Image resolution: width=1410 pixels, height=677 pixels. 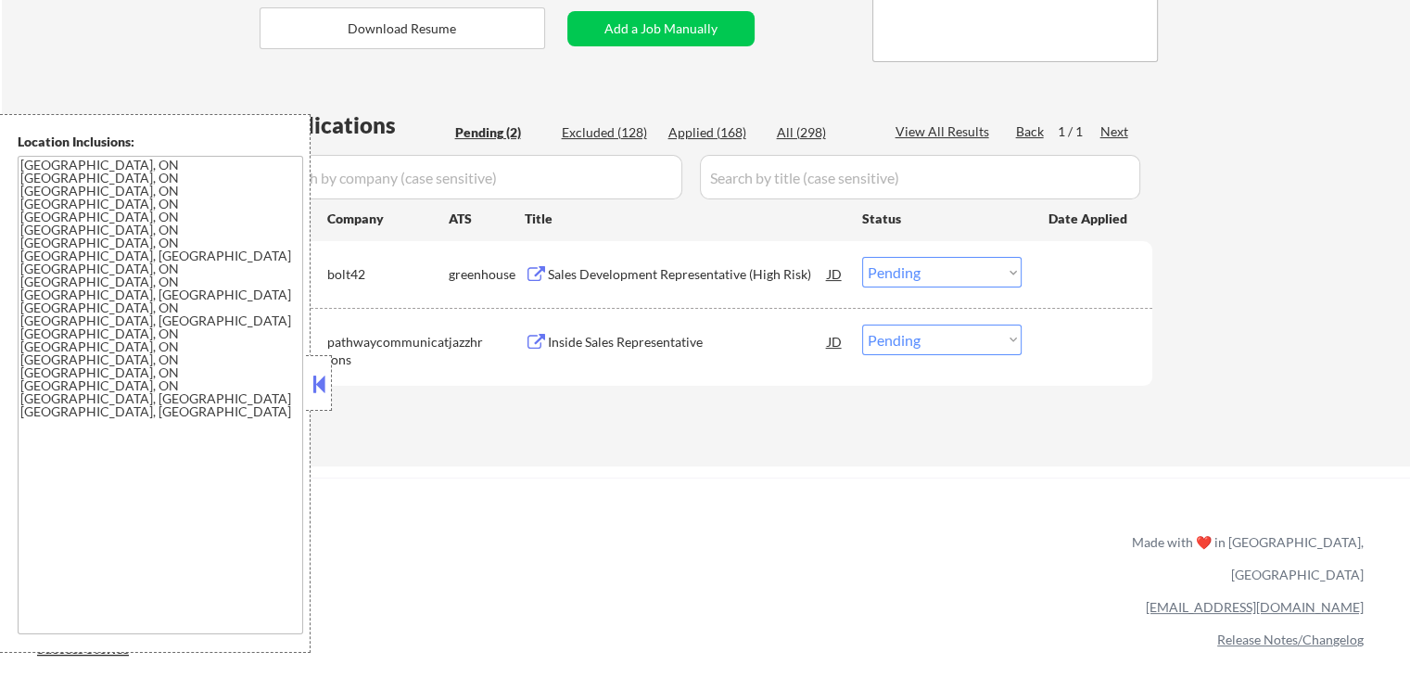 I want to click on div: Back, so click(x=1031, y=132).